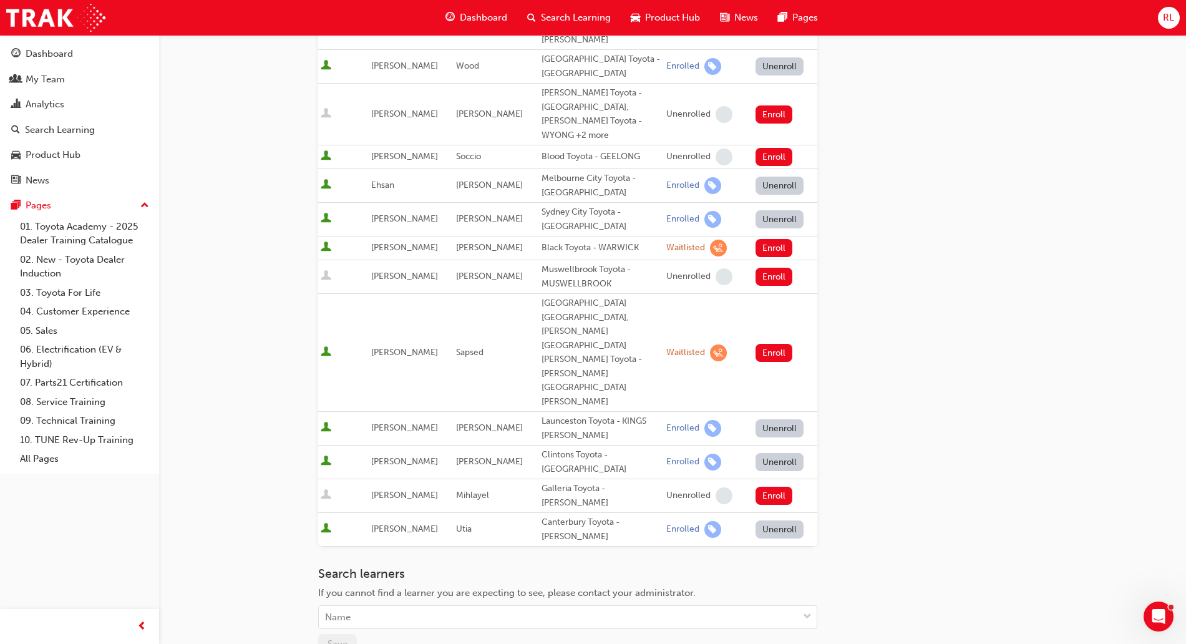 The image size is (1186, 644). I want to click on a: 10. TUNE Rev-Up Training, so click(84, 440).